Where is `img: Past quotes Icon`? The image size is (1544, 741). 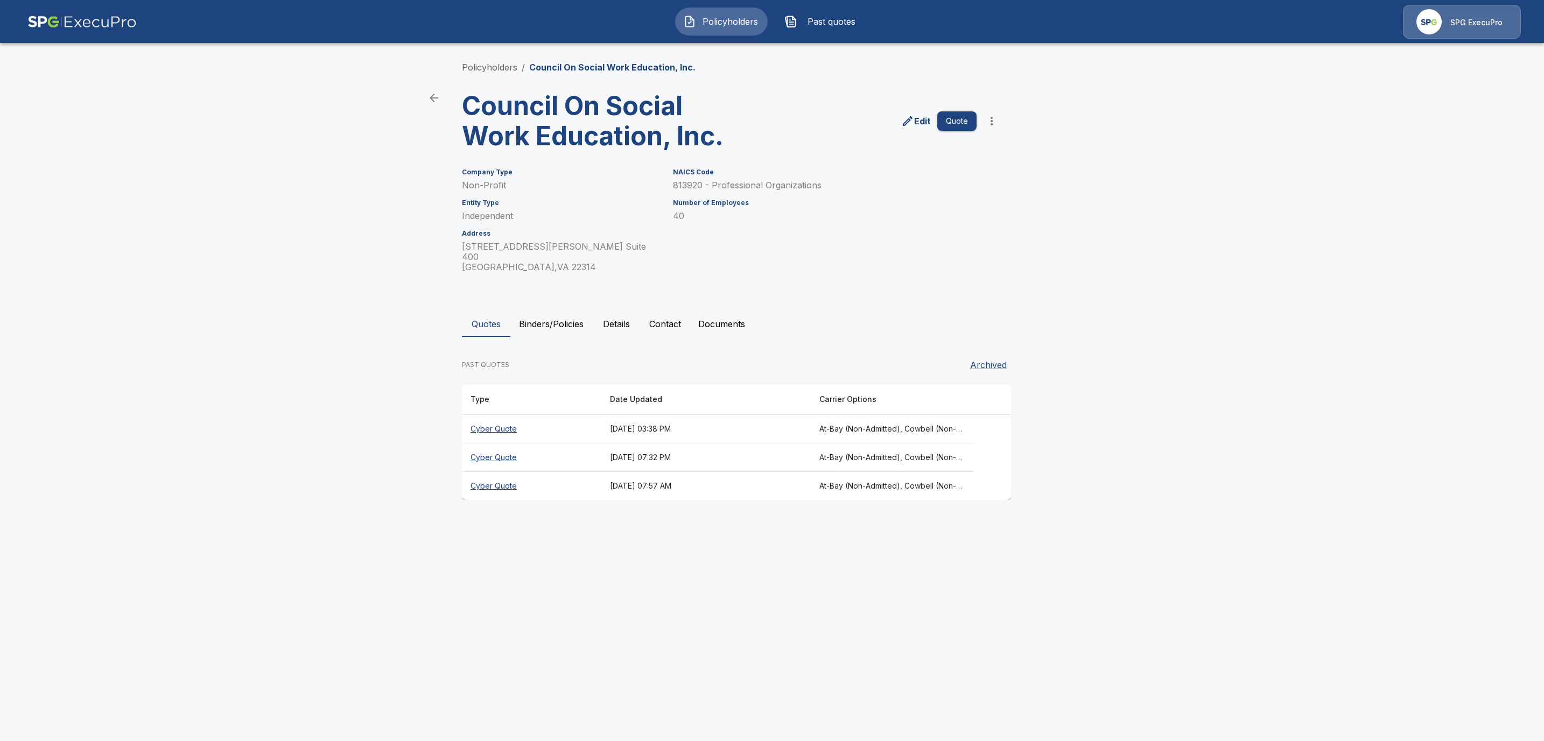 img: Past quotes Icon is located at coordinates (791, 22).